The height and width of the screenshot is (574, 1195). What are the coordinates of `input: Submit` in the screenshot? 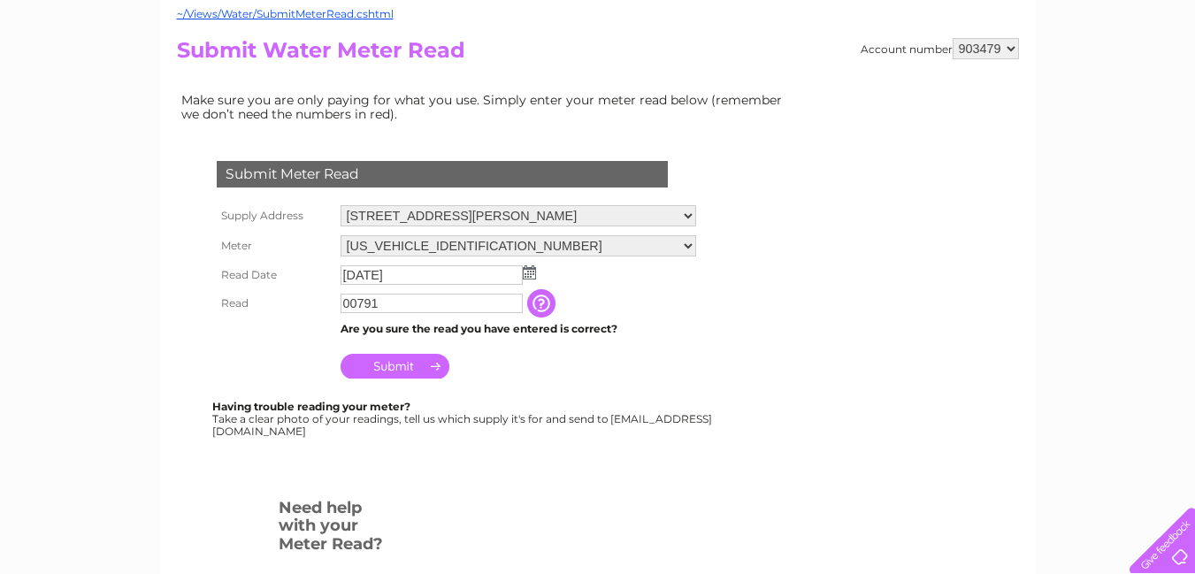 It's located at (395, 366).